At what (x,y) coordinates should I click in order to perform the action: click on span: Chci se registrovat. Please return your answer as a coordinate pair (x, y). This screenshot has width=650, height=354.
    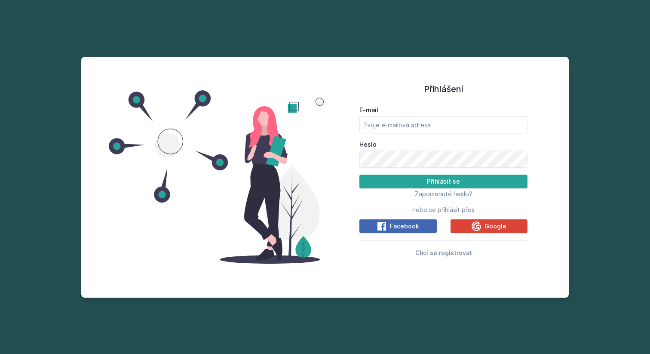
    Looking at the image, I should click on (444, 252).